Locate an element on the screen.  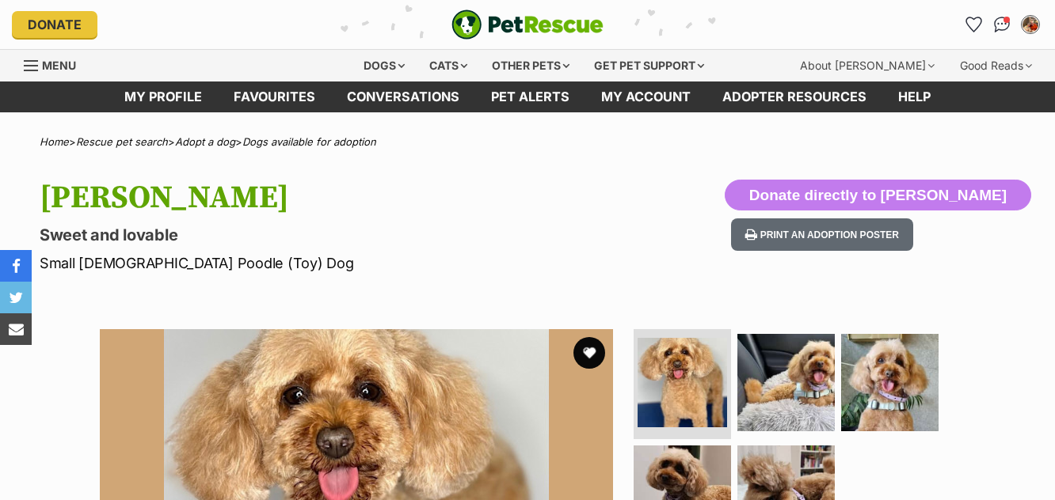
a: Donate is located at coordinates (55, 25).